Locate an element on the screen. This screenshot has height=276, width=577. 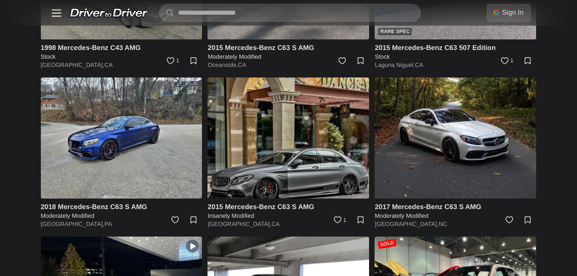
div: Rare Spec is located at coordinates (395, 32).